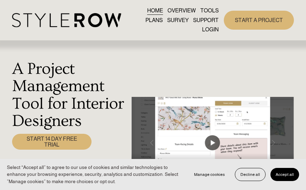  Describe the element at coordinates (213, 143) in the screenshot. I see `button: Play` at that location.